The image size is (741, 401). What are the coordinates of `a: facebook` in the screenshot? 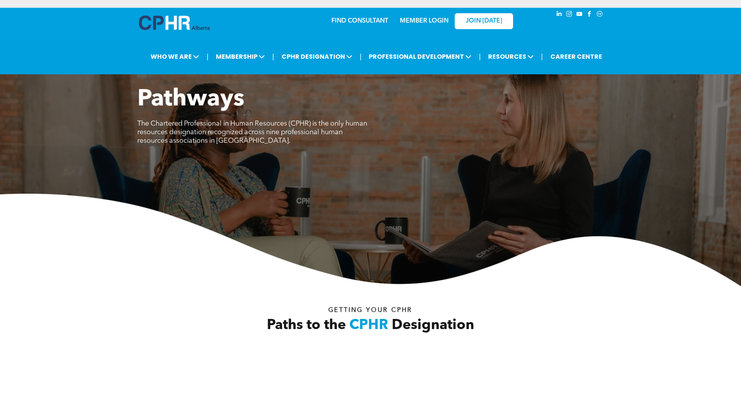 It's located at (590, 15).